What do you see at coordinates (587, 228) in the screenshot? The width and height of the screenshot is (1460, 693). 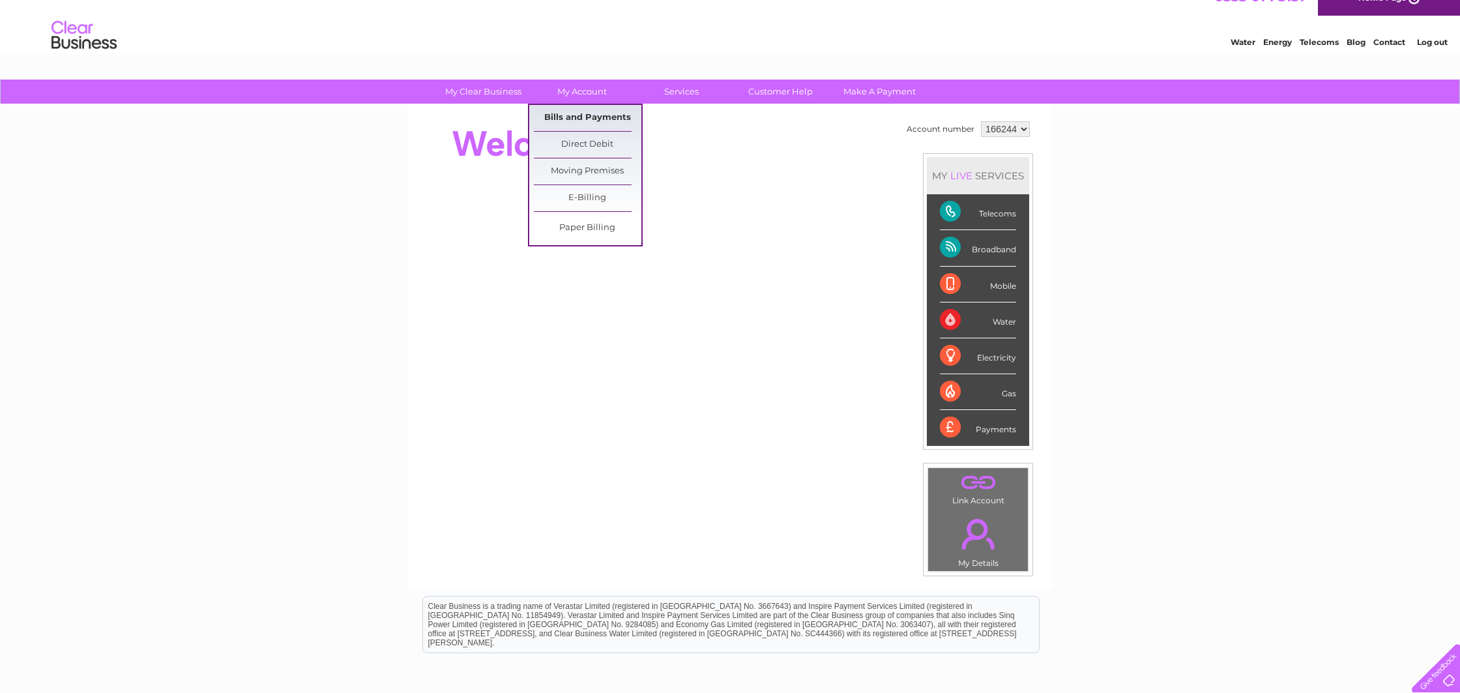 I see `a: Paper Billing` at bounding box center [587, 228].